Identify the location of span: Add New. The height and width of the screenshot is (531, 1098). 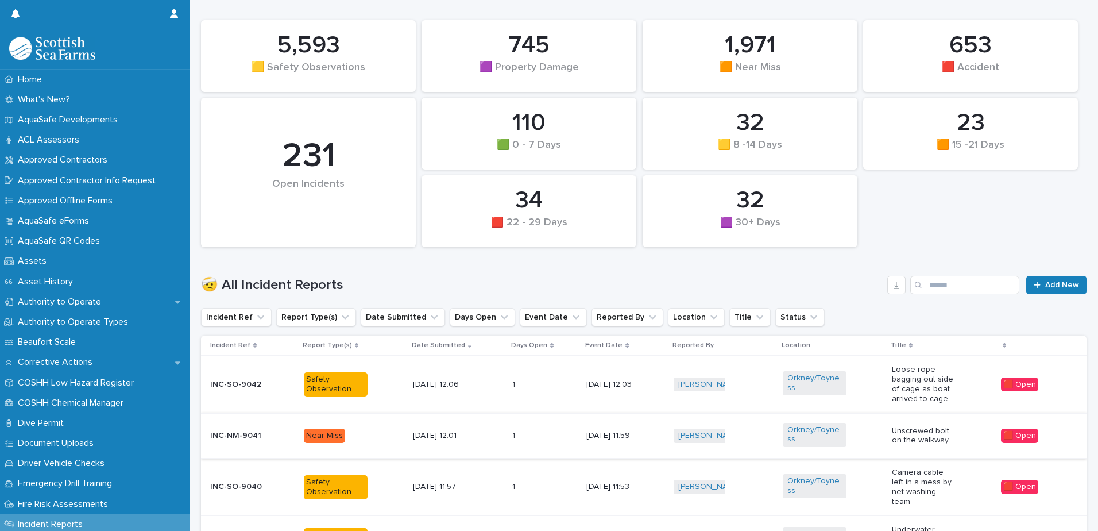
(1062, 285).